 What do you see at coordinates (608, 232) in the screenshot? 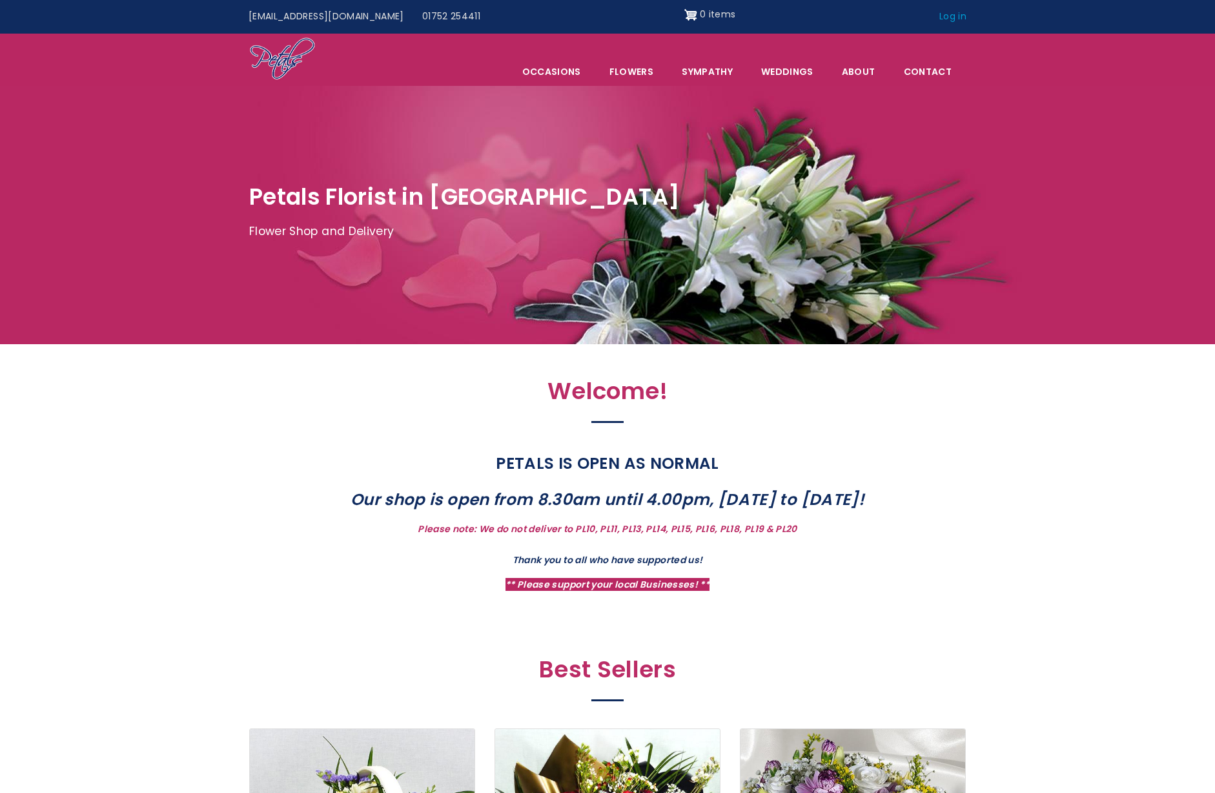
I see `p: Flower Shop and Delivery` at bounding box center [608, 232].